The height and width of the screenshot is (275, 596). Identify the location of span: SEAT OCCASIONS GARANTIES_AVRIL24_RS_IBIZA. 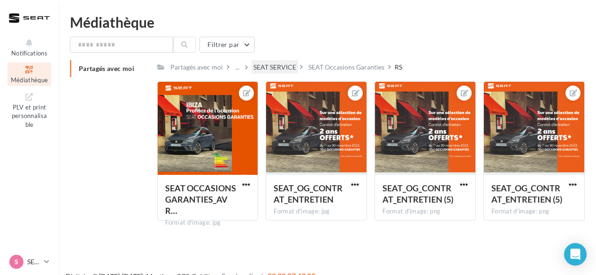
(200, 199).